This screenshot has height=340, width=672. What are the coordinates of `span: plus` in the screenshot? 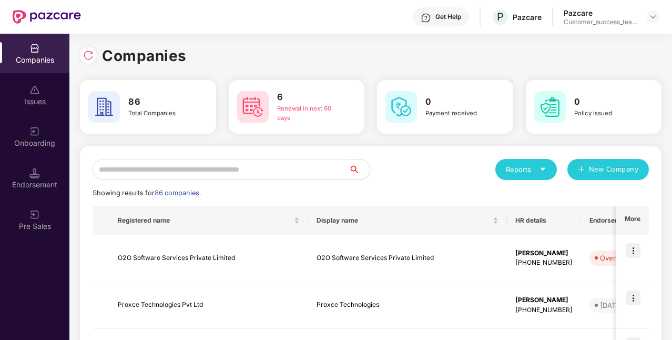 It's located at (581, 170).